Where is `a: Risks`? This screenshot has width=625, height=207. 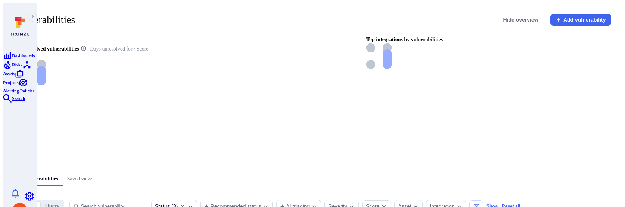 a: Risks is located at coordinates (13, 64).